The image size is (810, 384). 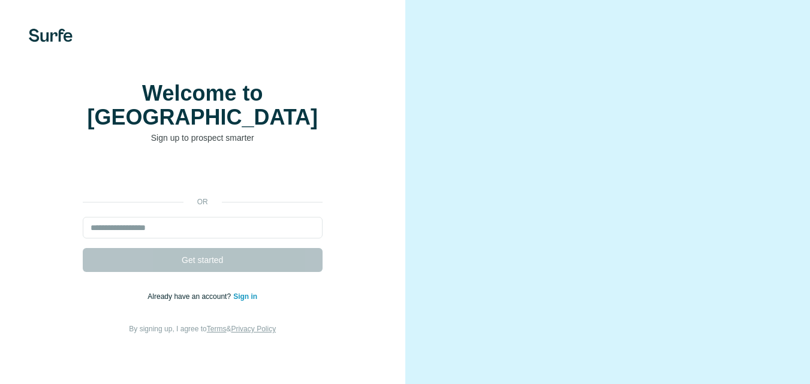 What do you see at coordinates (216, 329) in the screenshot?
I see `a: Terms` at bounding box center [216, 329].